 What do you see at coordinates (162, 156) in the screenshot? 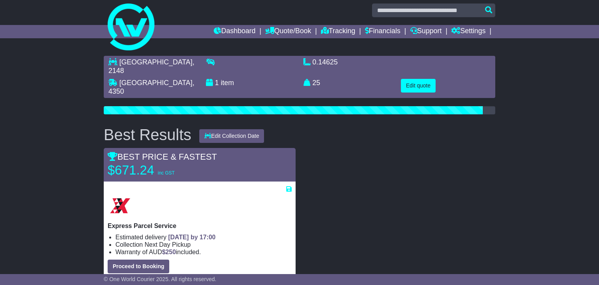
I see `span: BEST PRICE & FASTEST` at bounding box center [162, 156].